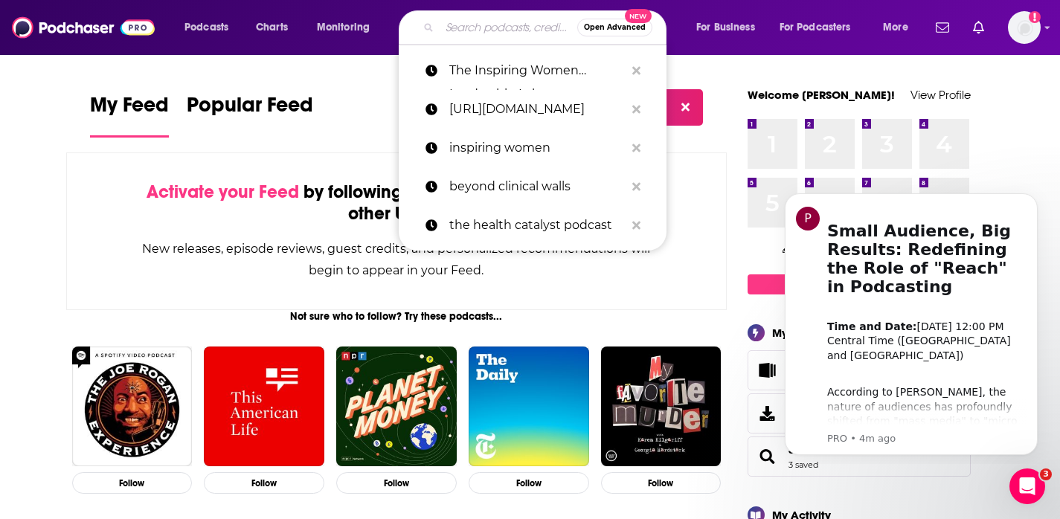  I want to click on span: Open Advanced, so click(614, 28).